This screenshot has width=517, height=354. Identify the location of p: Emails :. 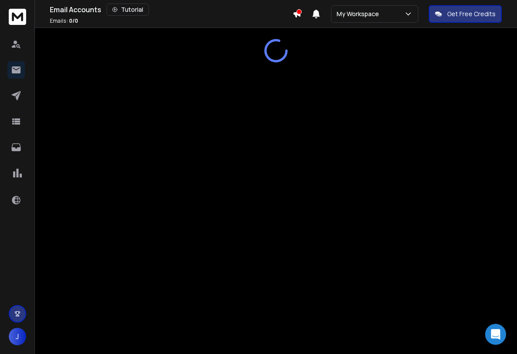
(64, 21).